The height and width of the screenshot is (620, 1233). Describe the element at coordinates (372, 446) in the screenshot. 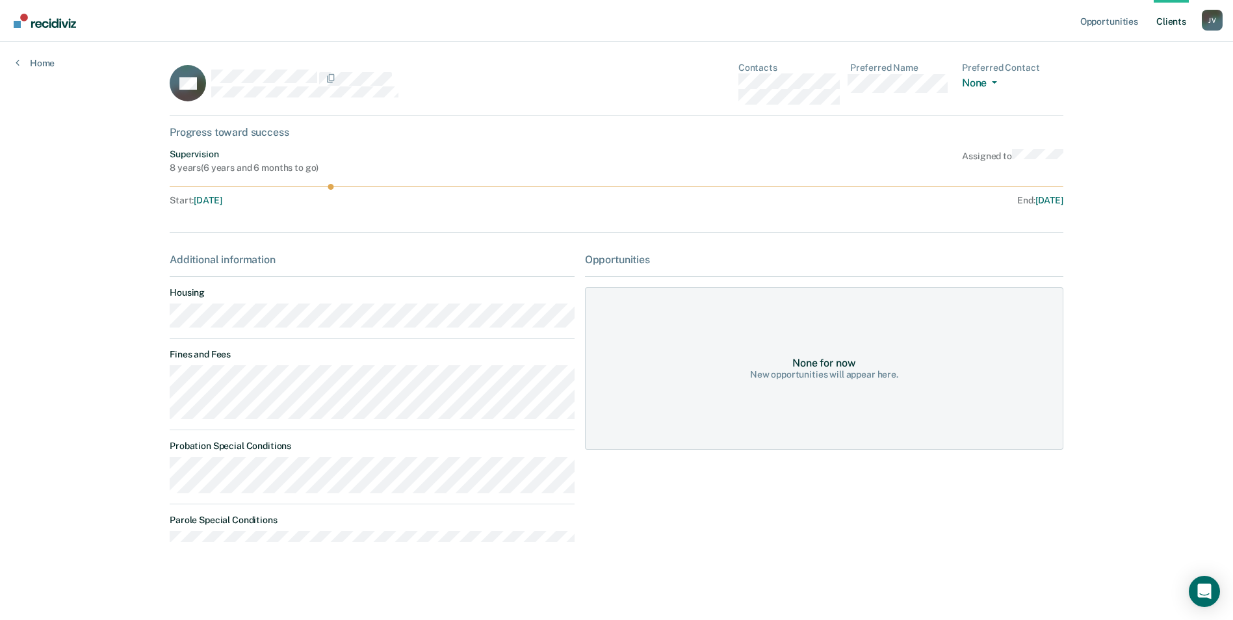

I see `dt: Probation Special Conditions` at that location.